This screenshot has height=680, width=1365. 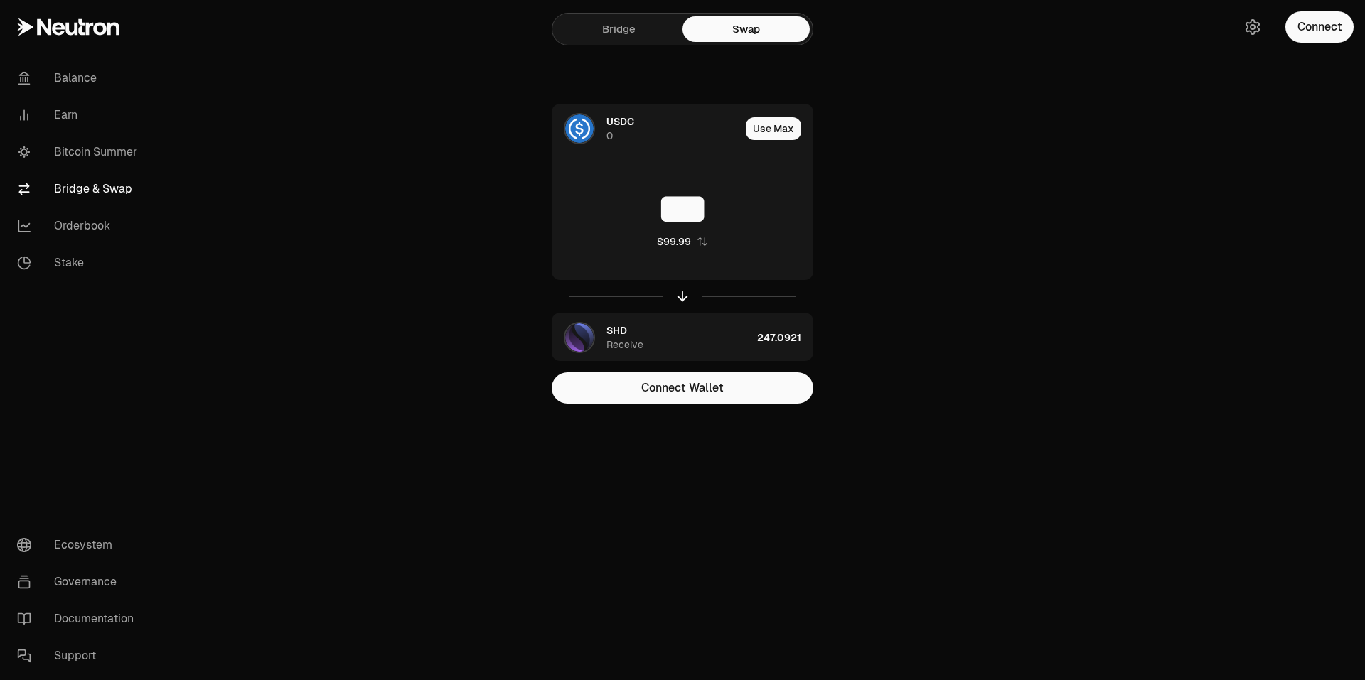 I want to click on div: $99.99, so click(x=674, y=242).